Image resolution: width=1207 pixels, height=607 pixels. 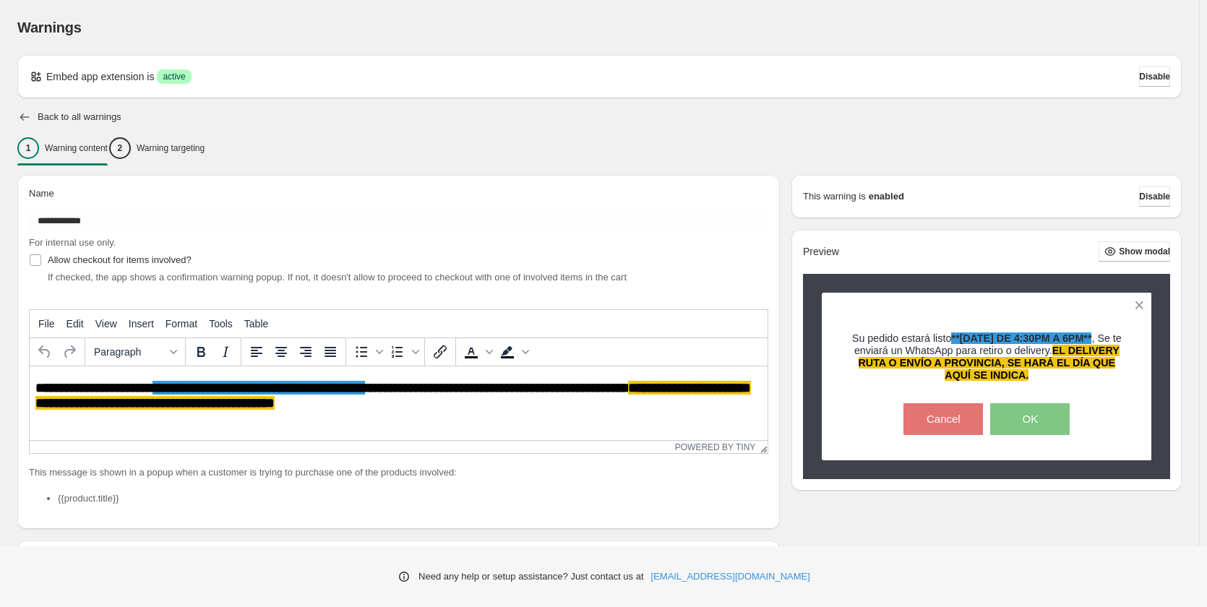 I want to click on div: Numbered list, so click(x=403, y=352).